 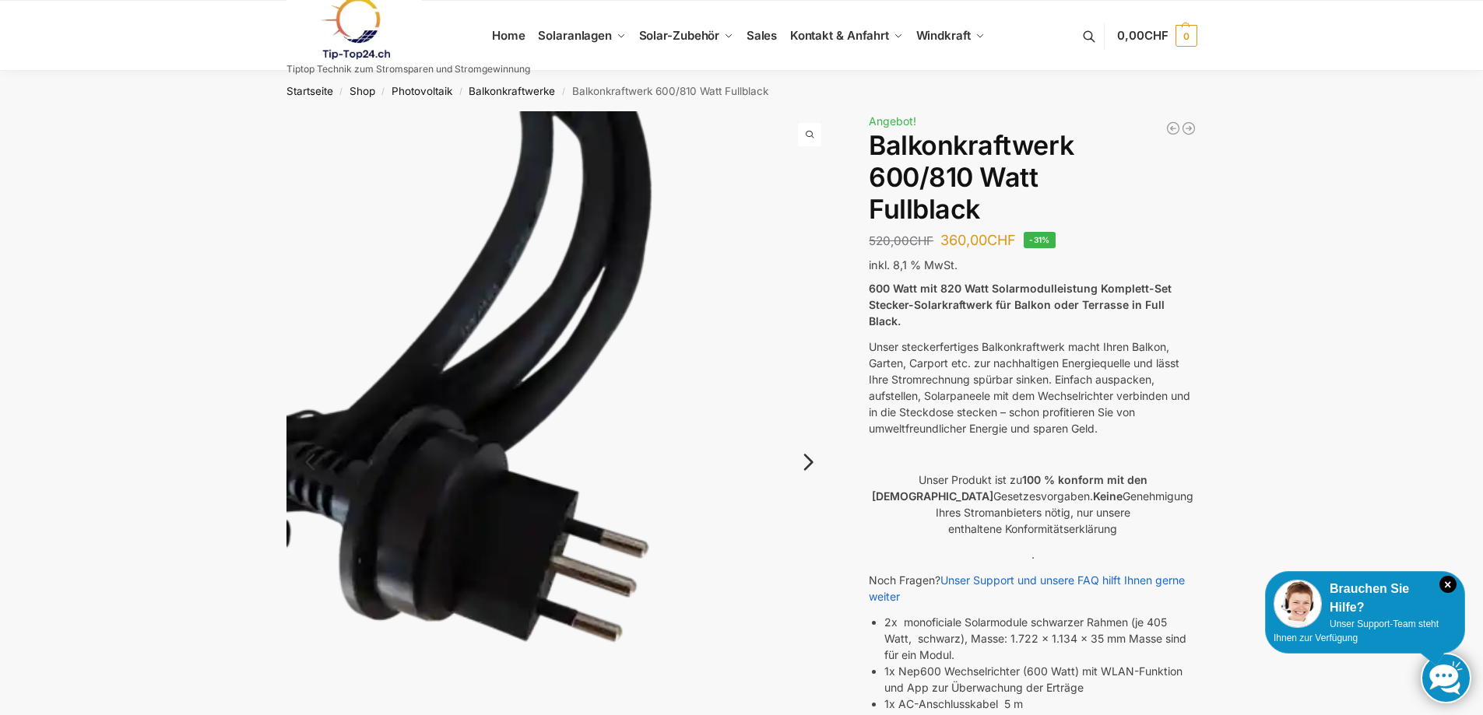 What do you see at coordinates (1298, 604) in the screenshot?
I see `img: Customer service` at bounding box center [1298, 604].